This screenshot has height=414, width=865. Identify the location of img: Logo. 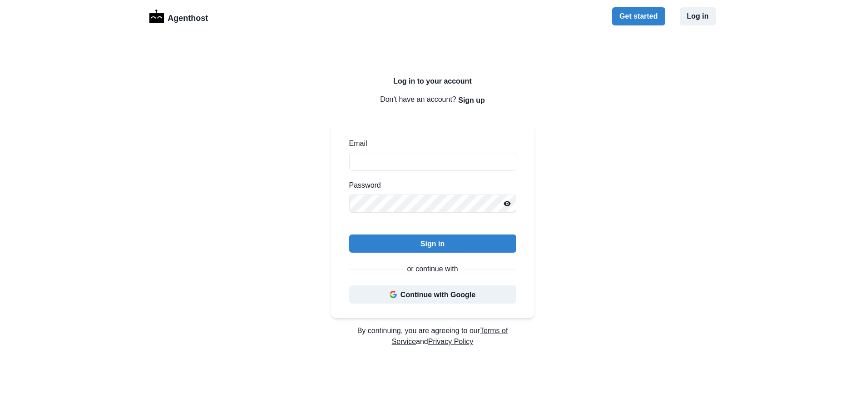
(157, 16).